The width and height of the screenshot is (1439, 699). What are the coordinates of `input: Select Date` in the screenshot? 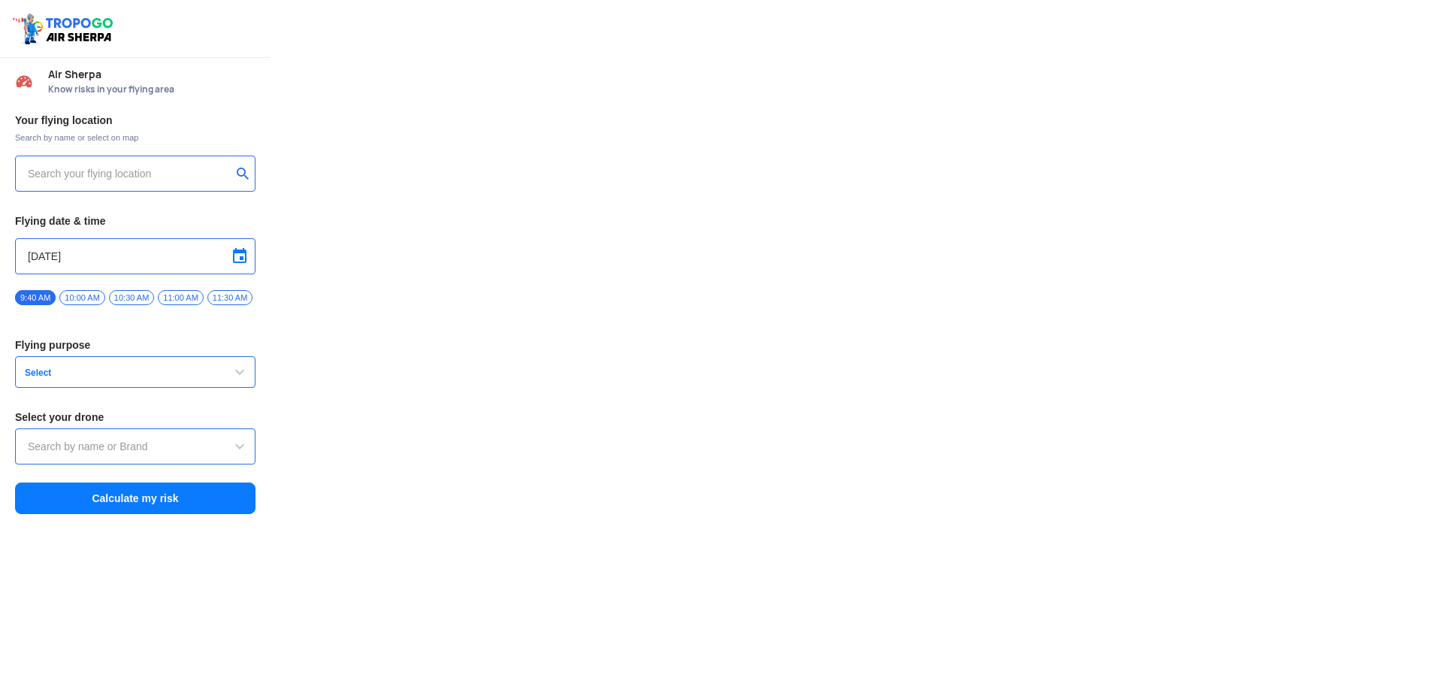 It's located at (135, 256).